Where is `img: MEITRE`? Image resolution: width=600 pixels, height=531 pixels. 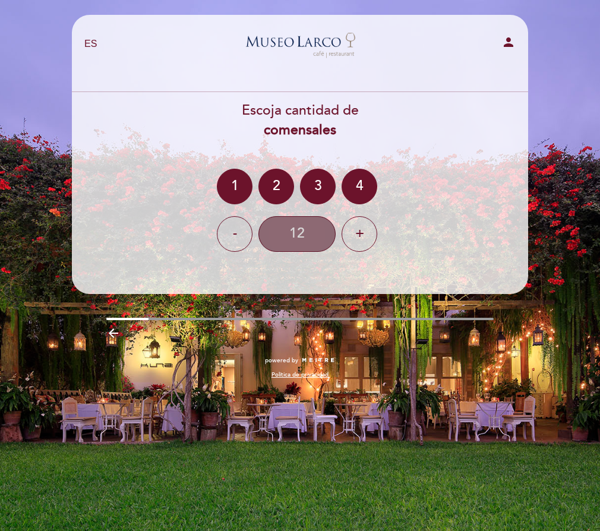 img: MEITRE is located at coordinates (318, 361).